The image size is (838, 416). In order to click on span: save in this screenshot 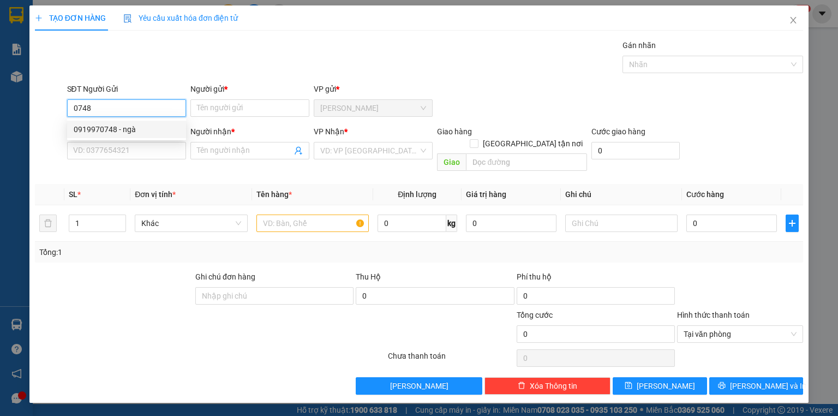, I will do `click(629, 386)`.